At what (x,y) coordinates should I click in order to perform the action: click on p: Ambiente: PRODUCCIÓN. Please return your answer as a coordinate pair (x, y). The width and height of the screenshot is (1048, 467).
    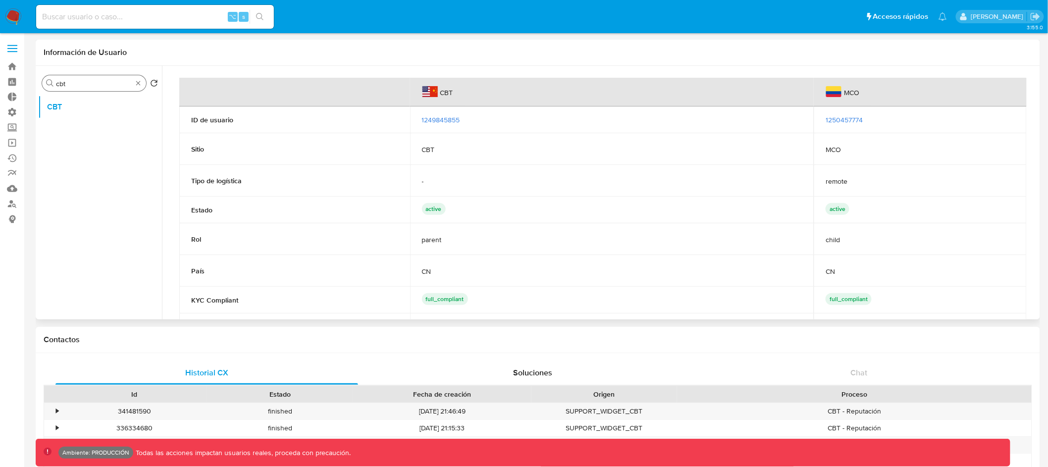
    Looking at the image, I should click on (96, 453).